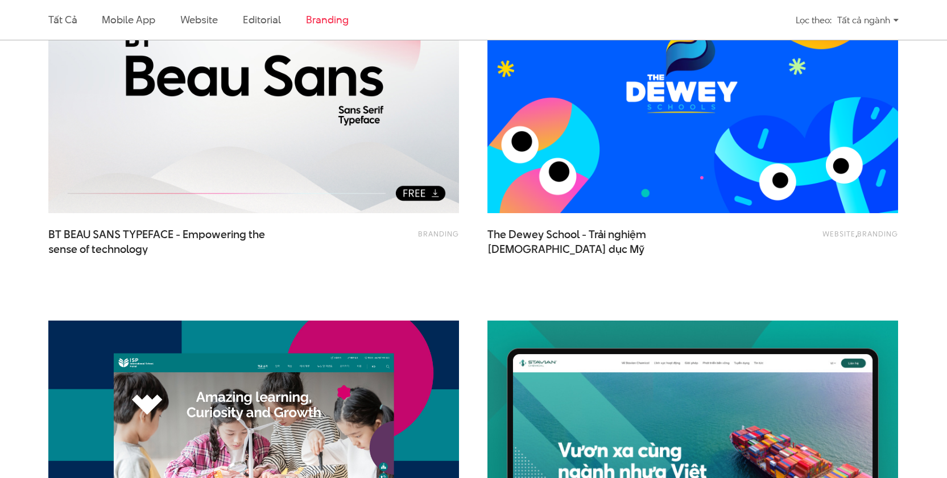 The height and width of the screenshot is (478, 947). Describe the element at coordinates (161, 242) in the screenshot. I see `span: BT BEAU SANS TYPEFACE - Empowering the` at that location.